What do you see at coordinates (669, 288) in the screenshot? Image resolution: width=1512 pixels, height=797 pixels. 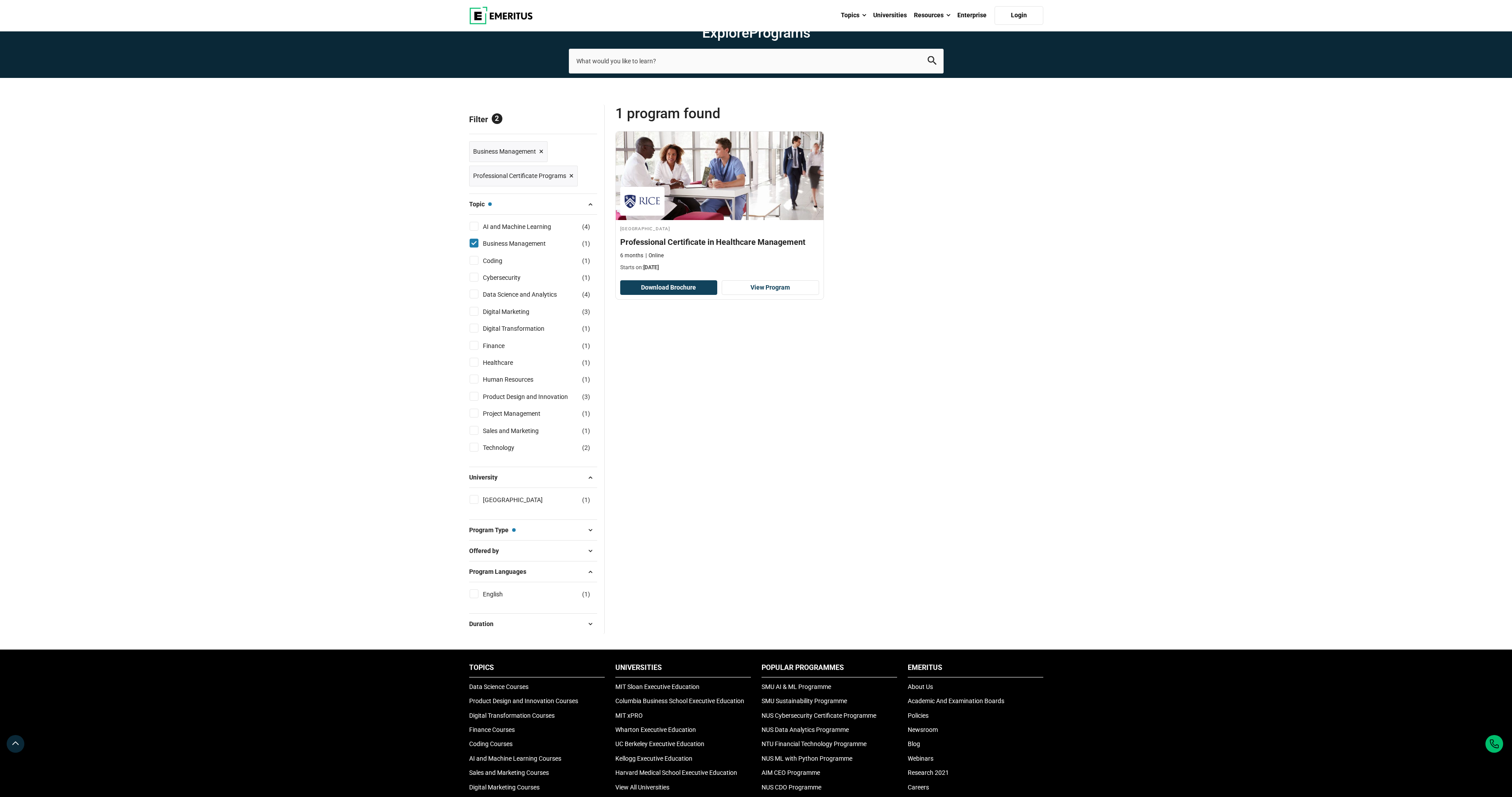 I see `button: Download Brochure` at bounding box center [669, 288].